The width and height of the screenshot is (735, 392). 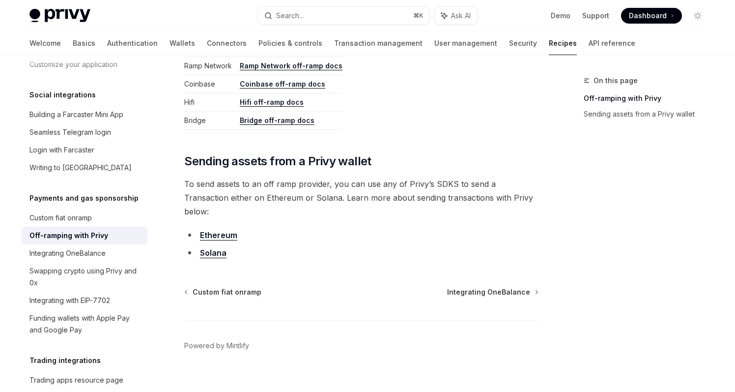 I want to click on button: Ask AI, so click(x=456, y=16).